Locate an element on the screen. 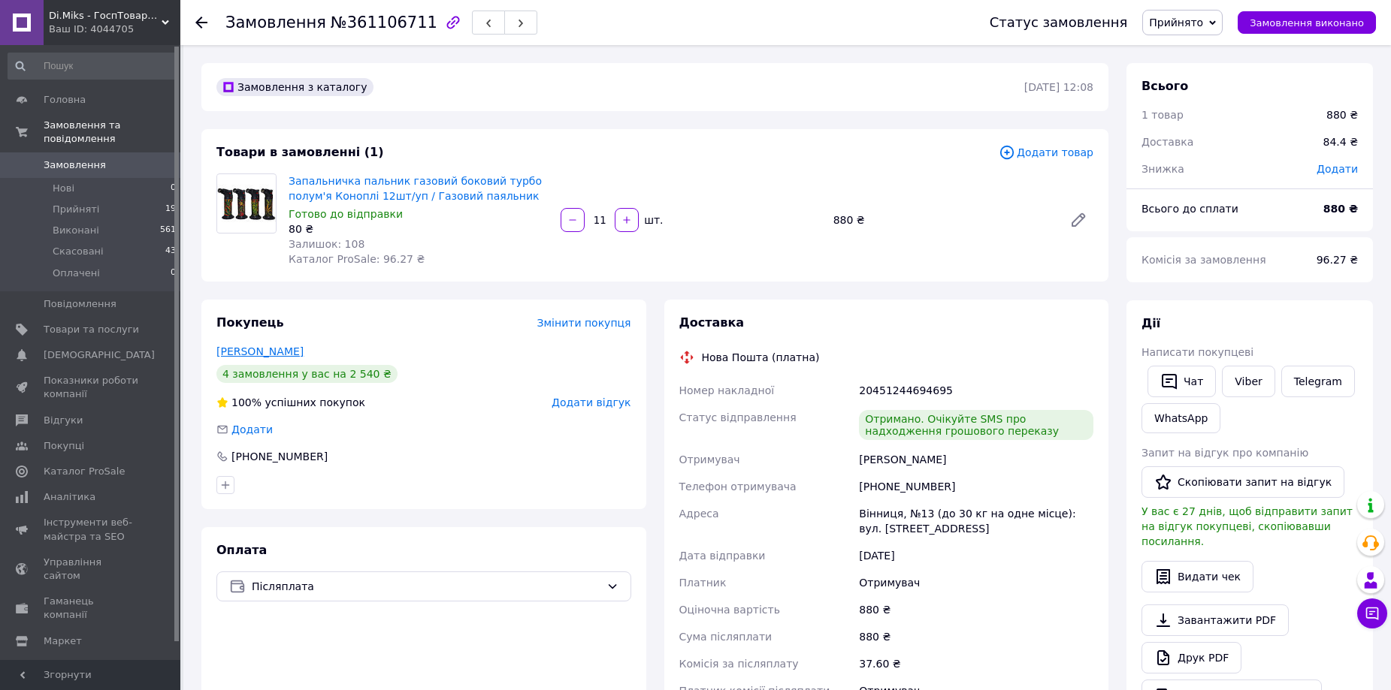  button: Скопіювати запит на відгук is located at coordinates (1243, 482).